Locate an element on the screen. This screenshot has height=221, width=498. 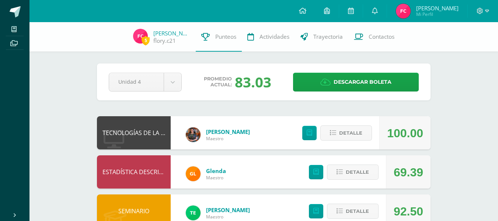
a: Trayectoria is located at coordinates (321, 37).